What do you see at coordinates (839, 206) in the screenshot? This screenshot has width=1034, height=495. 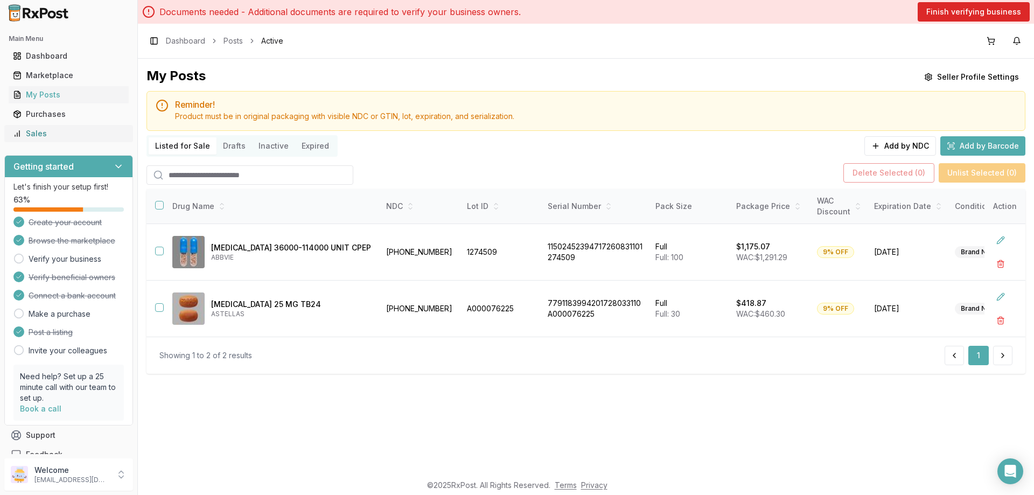 I see `div: WAC Discount` at bounding box center [839, 206].